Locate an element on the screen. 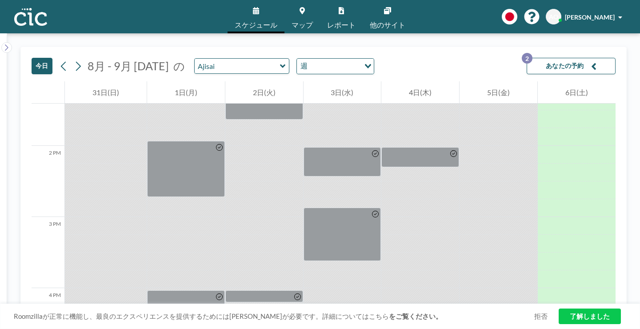 This screenshot has height=329, width=640. span: マップ is located at coordinates (302, 25).